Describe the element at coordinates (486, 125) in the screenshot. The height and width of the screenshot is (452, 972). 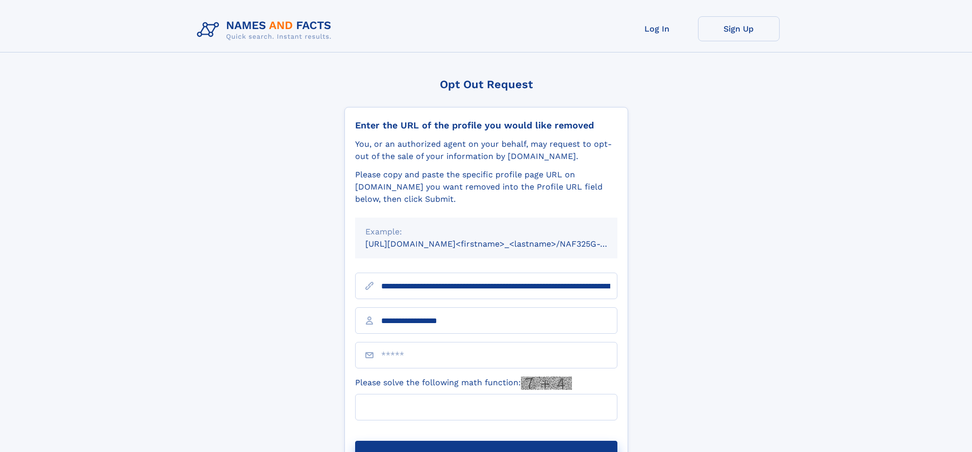
I see `div: Enter the URL of the profile you would like removed` at that location.